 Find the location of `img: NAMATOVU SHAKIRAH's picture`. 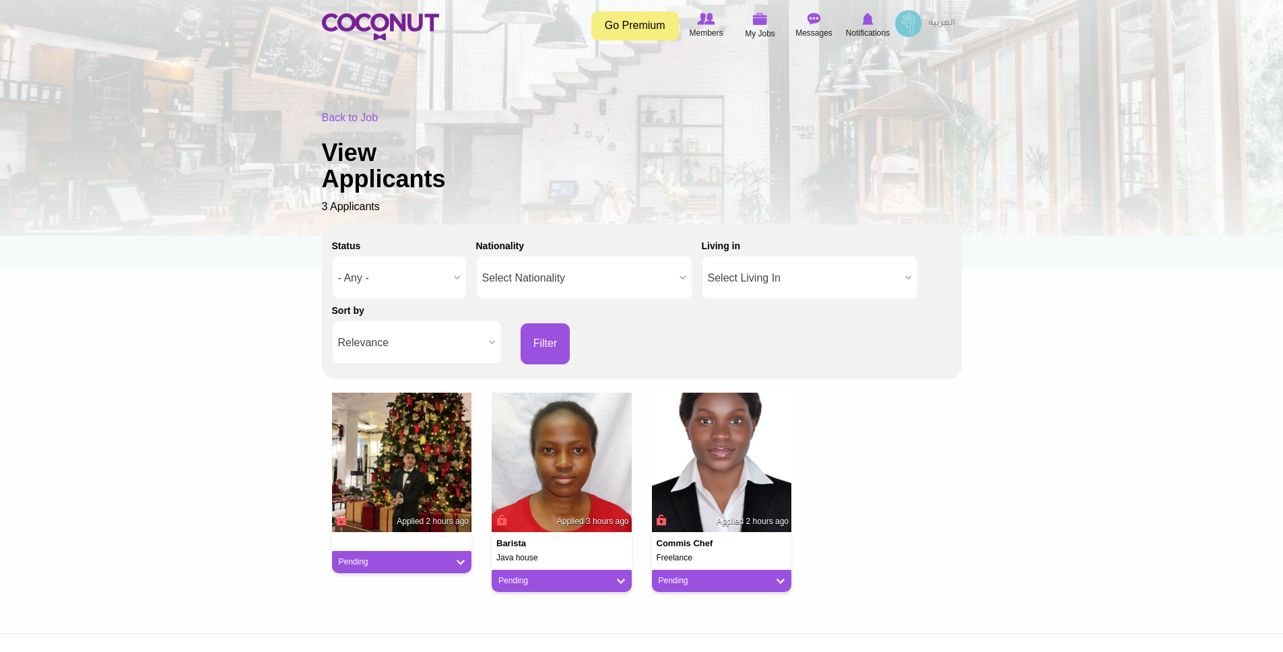

img: NAMATOVU SHAKIRAH's picture is located at coordinates (722, 463).